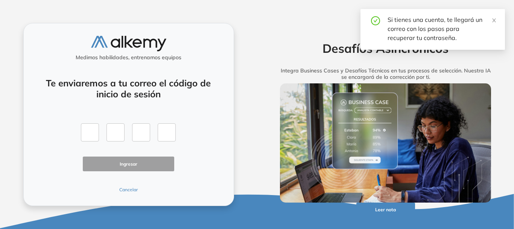  I want to click on span: close, so click(494, 20).